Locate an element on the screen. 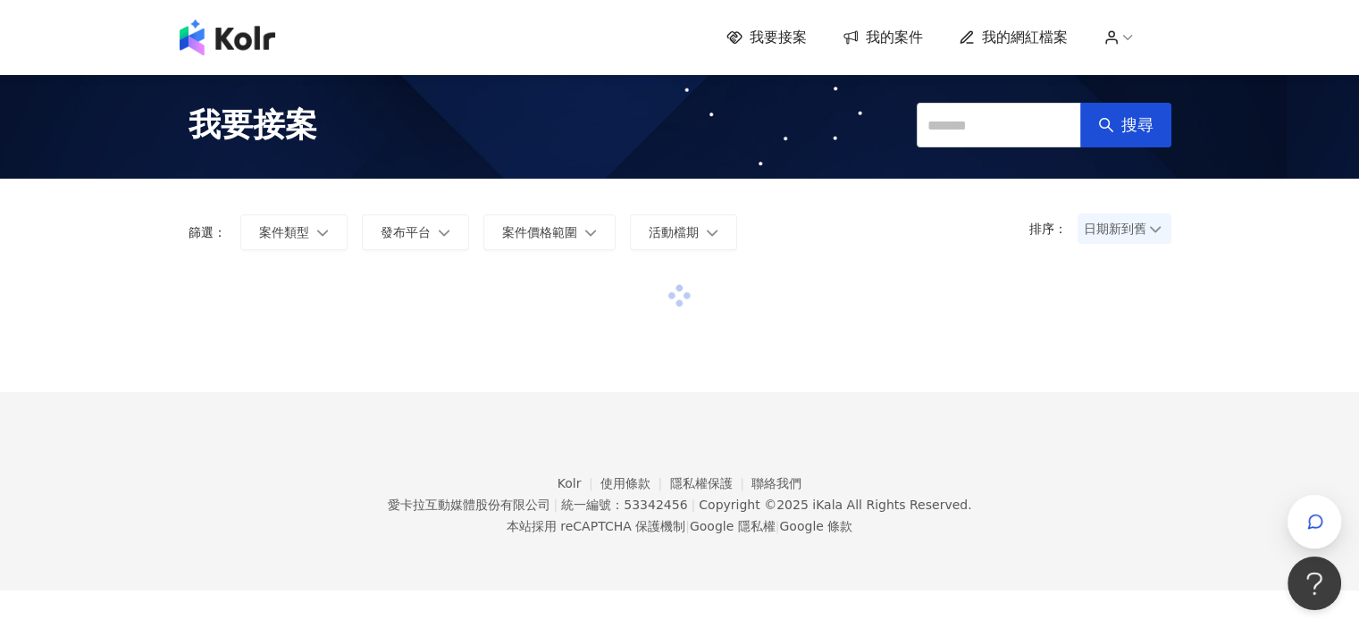 The height and width of the screenshot is (628, 1359). span: 搜尋 is located at coordinates (1137, 125).